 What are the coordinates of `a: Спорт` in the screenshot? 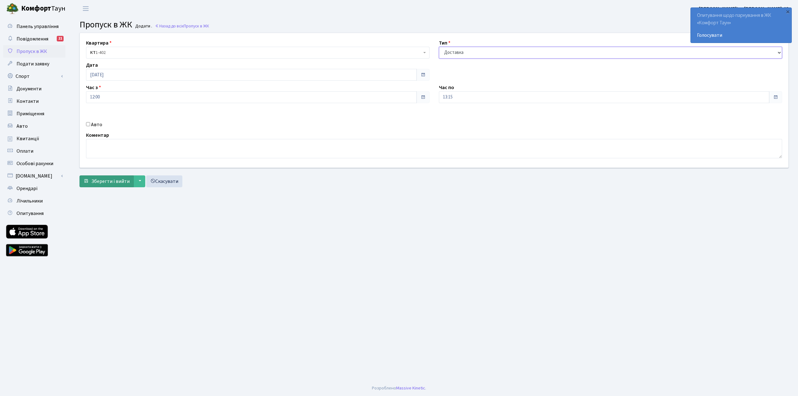 It's located at (34, 76).